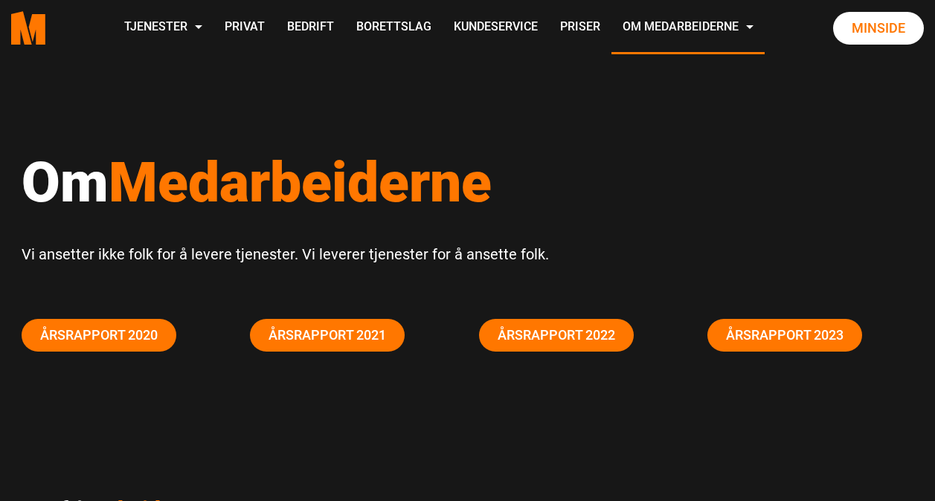 The image size is (935, 501). I want to click on a: Årsrapport 2023, so click(784, 335).